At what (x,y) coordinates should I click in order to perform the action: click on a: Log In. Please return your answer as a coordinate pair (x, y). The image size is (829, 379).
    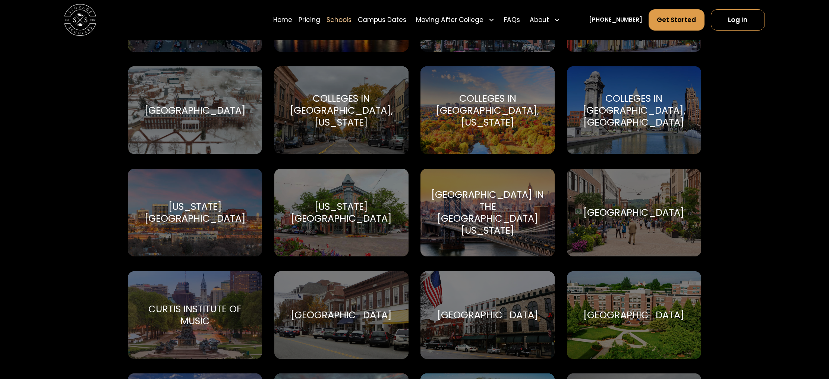
    Looking at the image, I should click on (738, 20).